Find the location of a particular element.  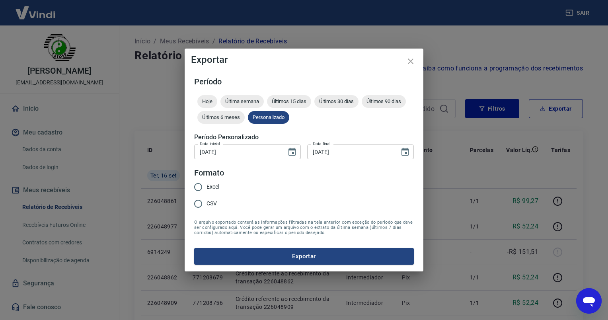

h5: Período Personalizado is located at coordinates (304, 137).